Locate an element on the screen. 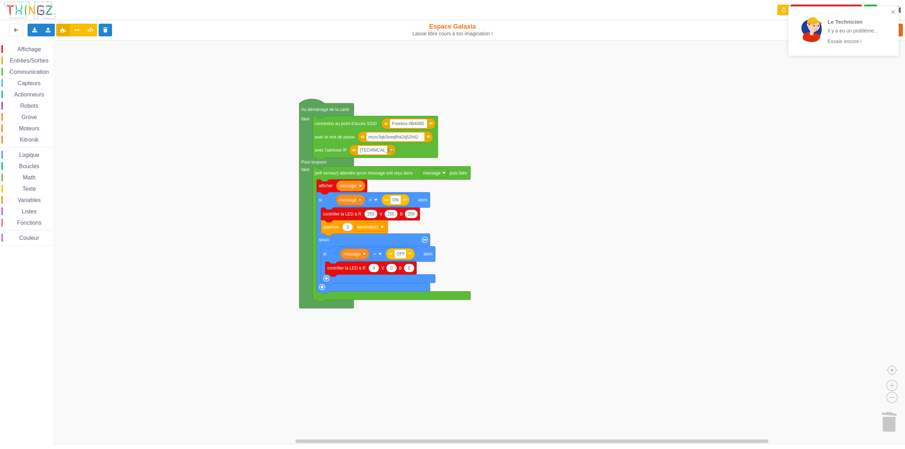 The image size is (905, 449). span: Moteurs is located at coordinates (29, 128).